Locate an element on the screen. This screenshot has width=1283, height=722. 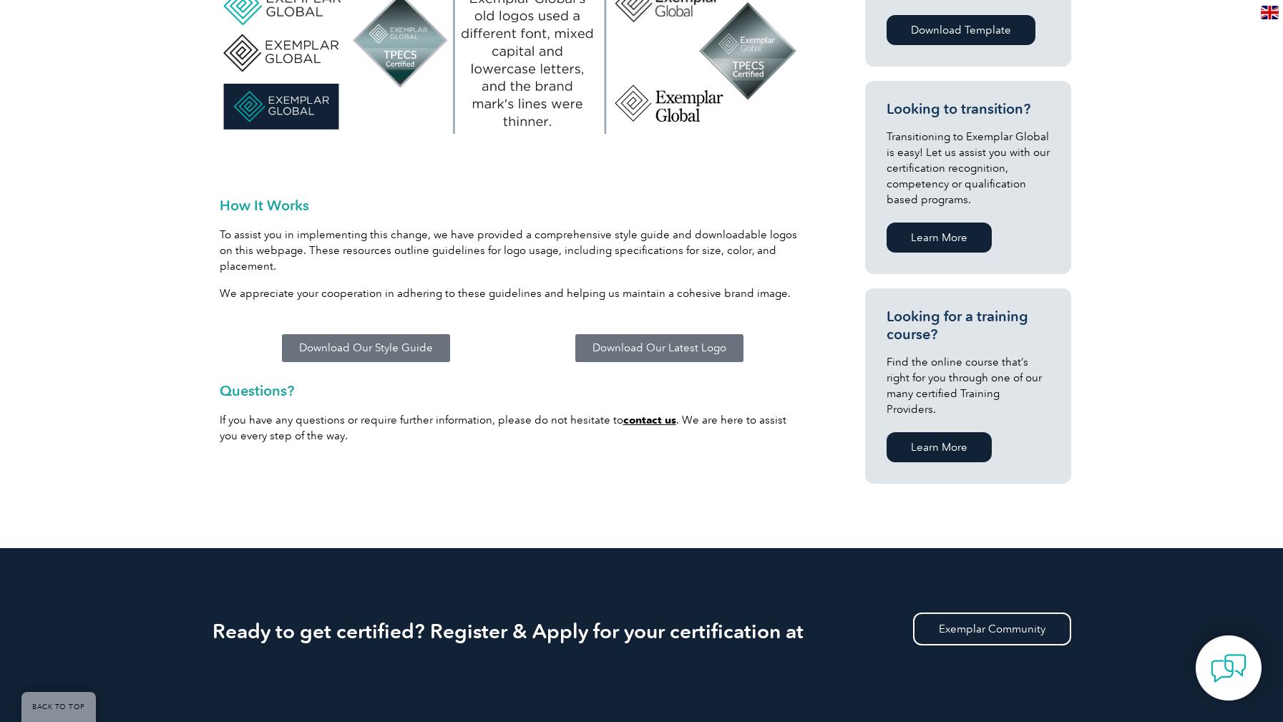
a: Download Template is located at coordinates (961, 30).